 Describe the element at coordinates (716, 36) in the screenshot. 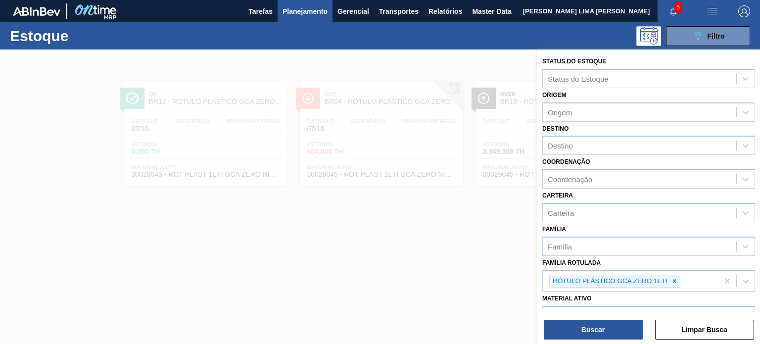

I see `span: Filtro` at that location.